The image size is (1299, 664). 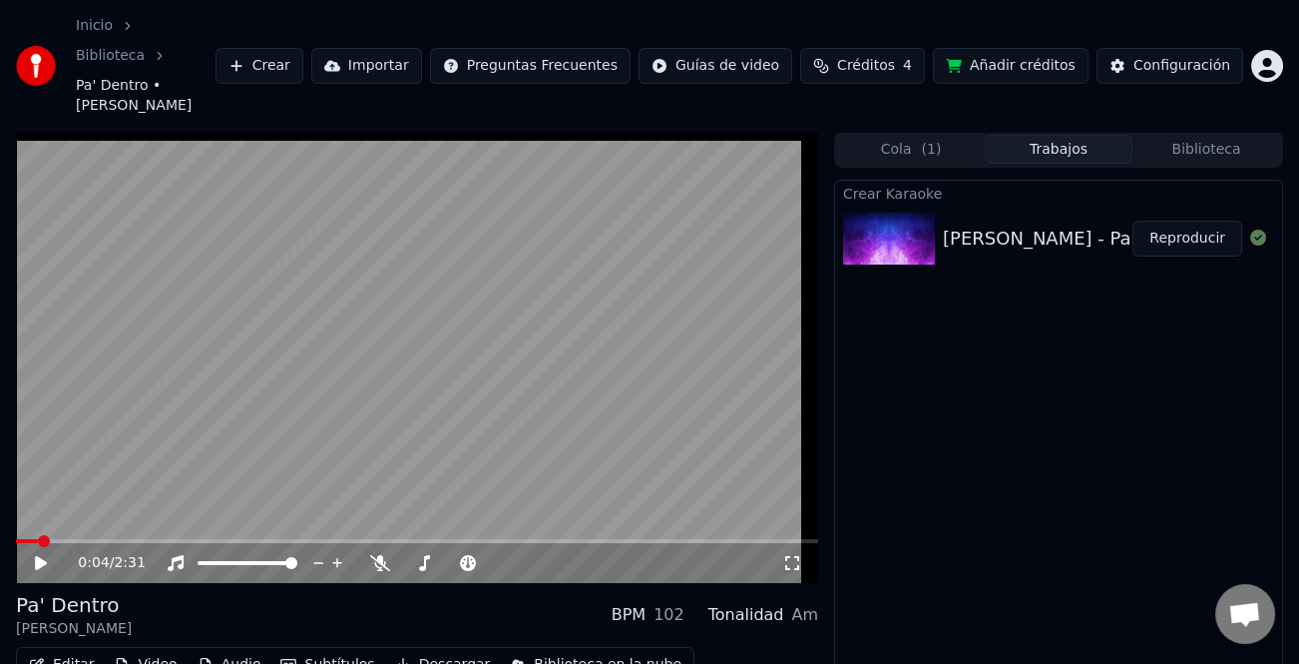 What do you see at coordinates (1059, 193) in the screenshot?
I see `div: Crear Karaoke` at bounding box center [1059, 193].